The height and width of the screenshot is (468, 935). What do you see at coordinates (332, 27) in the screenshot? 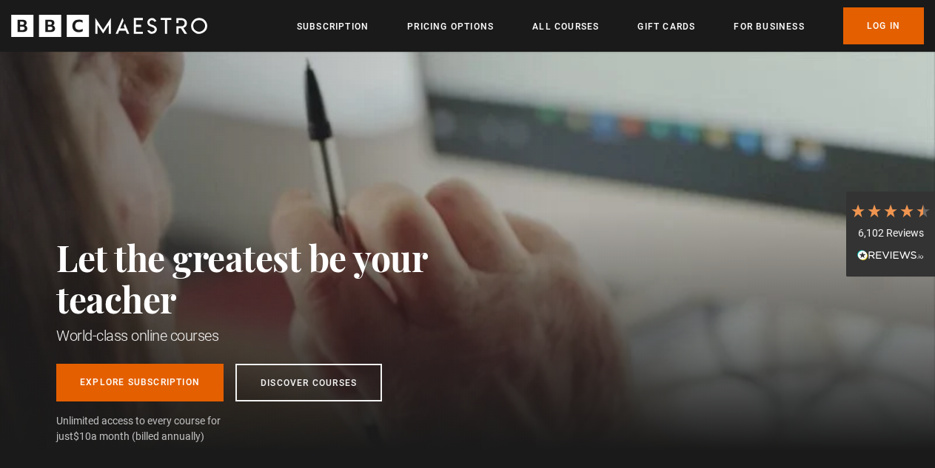
I see `a: Subscription` at bounding box center [332, 27].